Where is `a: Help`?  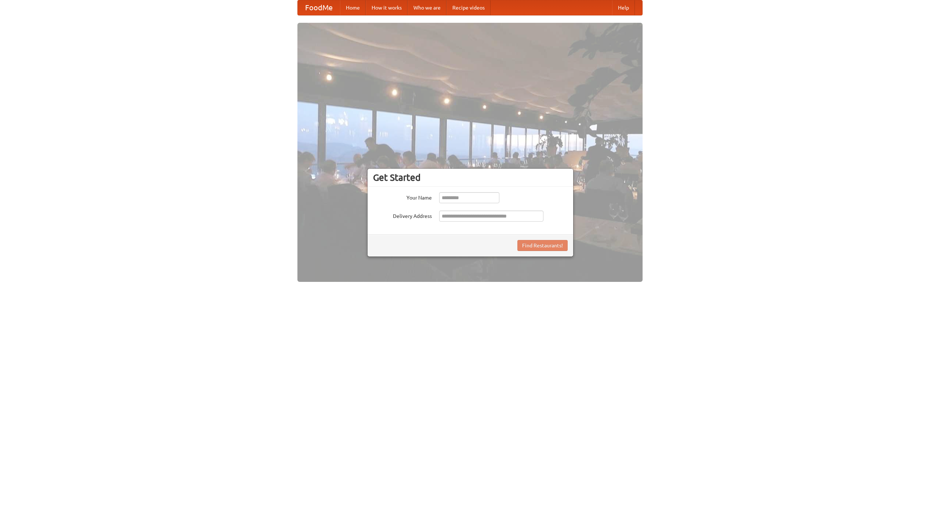 a: Help is located at coordinates (624, 8).